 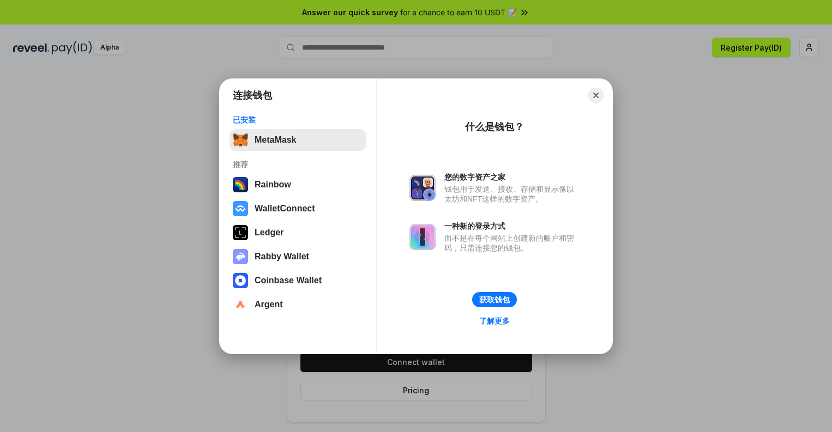 I want to click on button: Rabby Wallet, so click(x=298, y=257).